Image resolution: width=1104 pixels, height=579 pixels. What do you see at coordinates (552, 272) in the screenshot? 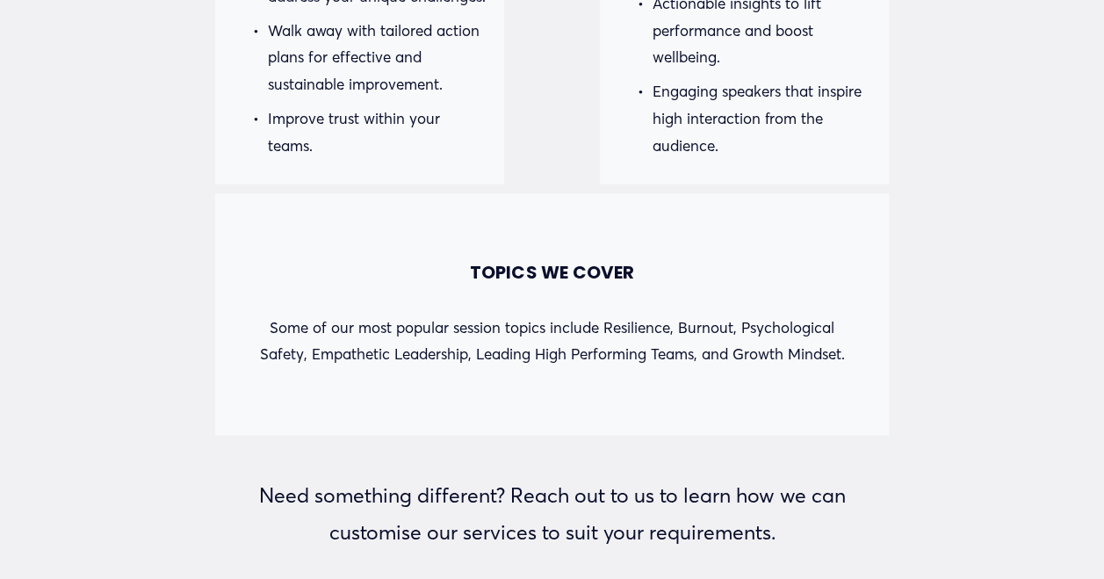
I see `strong: TOPICS WE COVER` at bounding box center [552, 272].